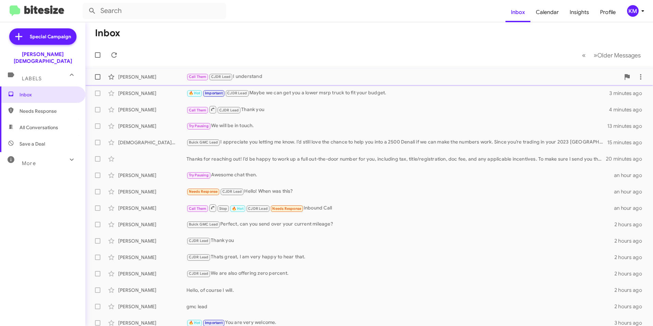 The height and width of the screenshot is (326, 653). Describe the element at coordinates (629, 93) in the screenshot. I see `div: 3 minutes ago` at that location.